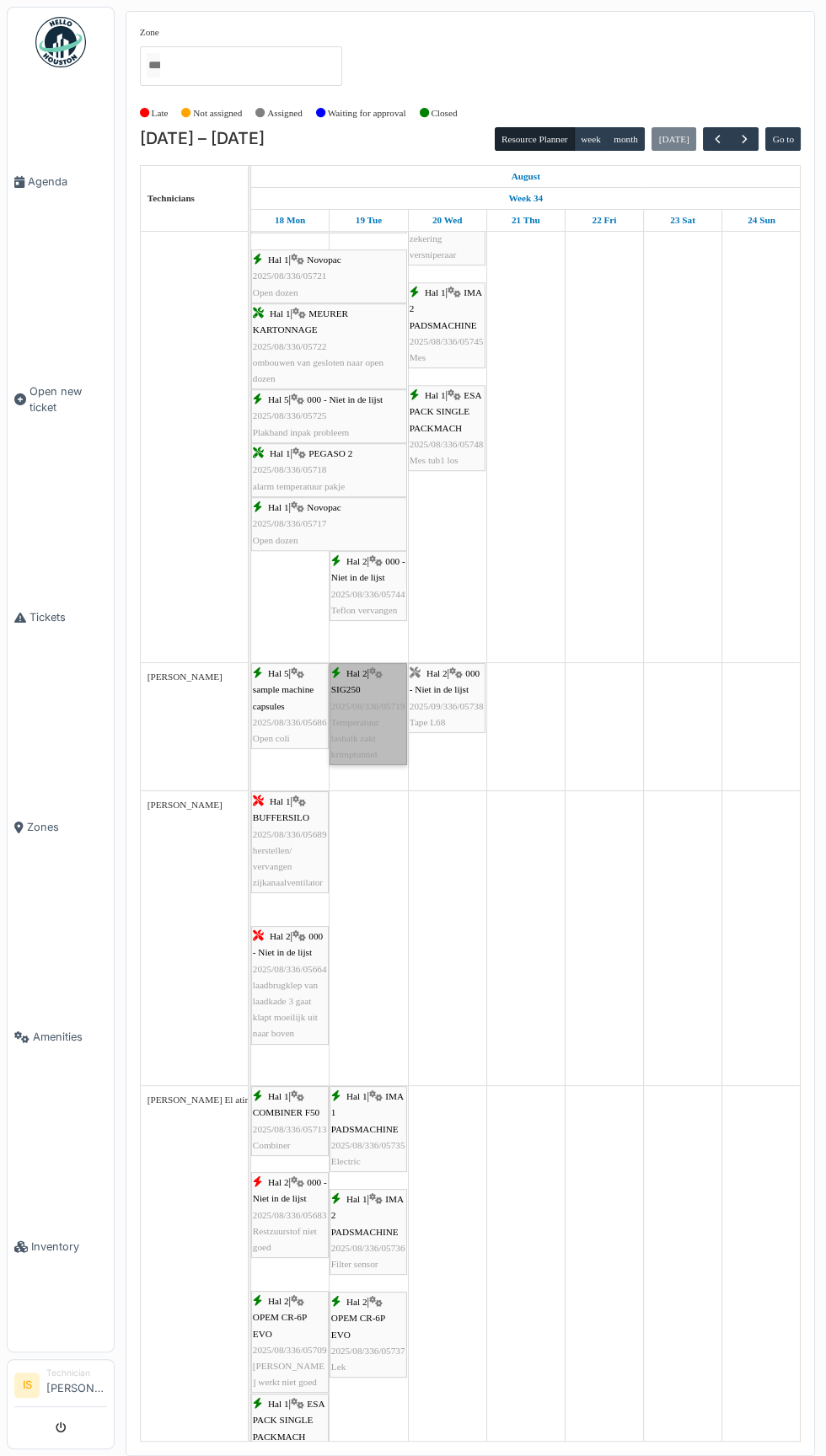 Image resolution: width=826 pixels, height=1456 pixels. Describe the element at coordinates (301, 432) in the screenshot. I see `span: Plakband inpak probleem` at that location.